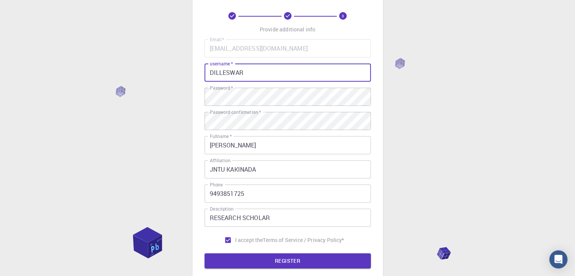 The height and width of the screenshot is (276, 575). I want to click on a: Terms of Service / Privacy Policy*, so click(303, 240).